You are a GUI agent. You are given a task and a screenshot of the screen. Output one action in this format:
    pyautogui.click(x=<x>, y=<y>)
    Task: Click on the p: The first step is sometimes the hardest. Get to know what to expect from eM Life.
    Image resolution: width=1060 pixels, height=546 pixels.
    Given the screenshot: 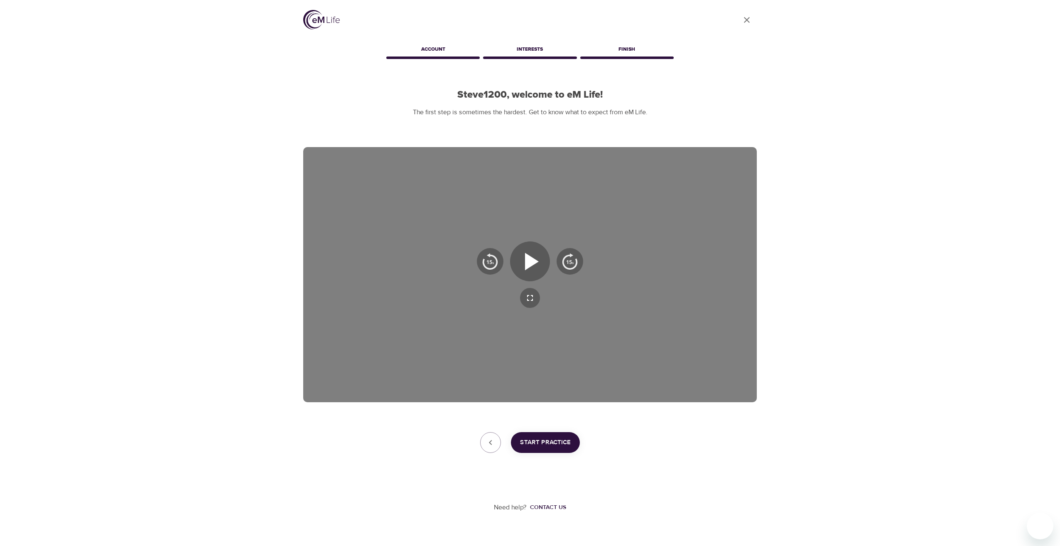 What is the action you would take?
    pyautogui.click(x=530, y=112)
    